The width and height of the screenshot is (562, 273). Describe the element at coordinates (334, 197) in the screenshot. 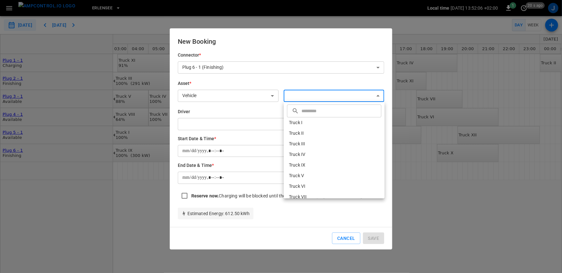

I see `li: Truck VII` at that location.